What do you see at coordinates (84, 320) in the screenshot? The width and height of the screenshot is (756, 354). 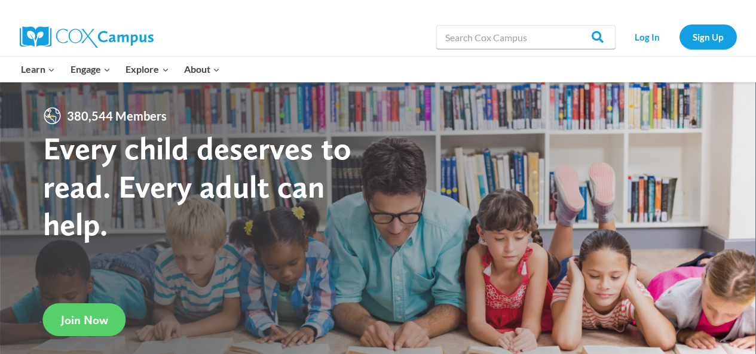 I see `span: Join Now` at bounding box center [84, 320].